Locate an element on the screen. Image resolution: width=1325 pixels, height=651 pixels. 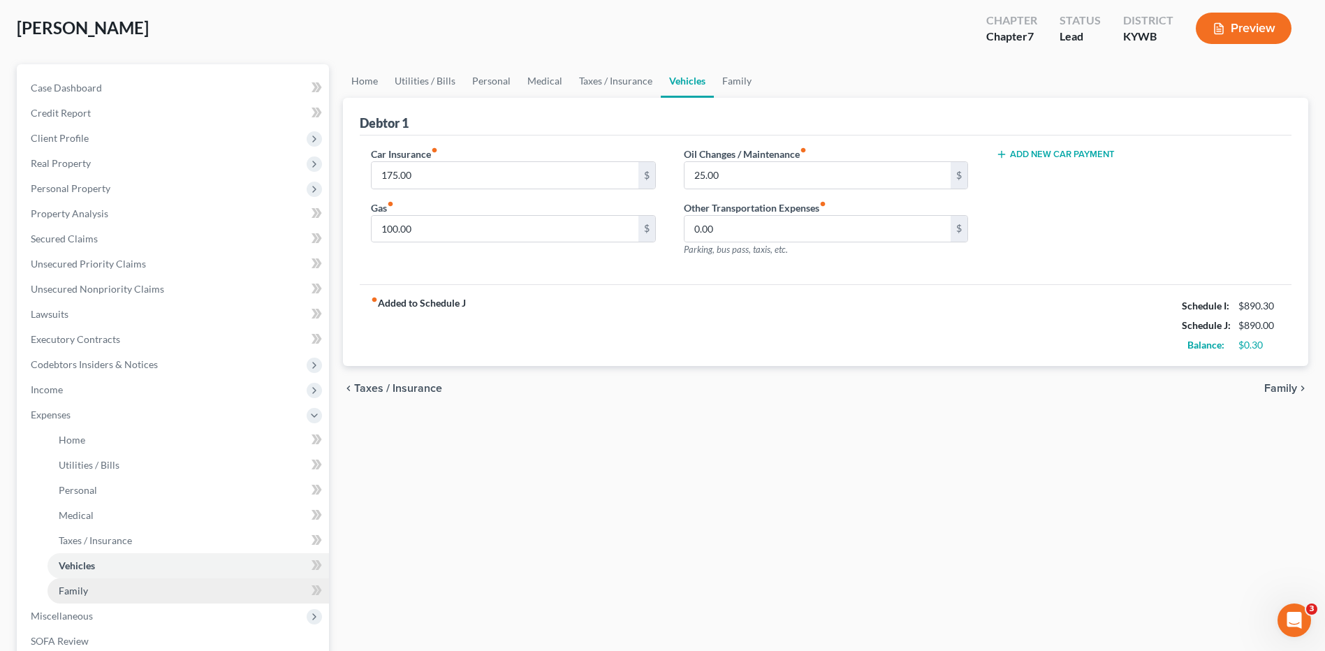
div: District is located at coordinates (1148, 20).